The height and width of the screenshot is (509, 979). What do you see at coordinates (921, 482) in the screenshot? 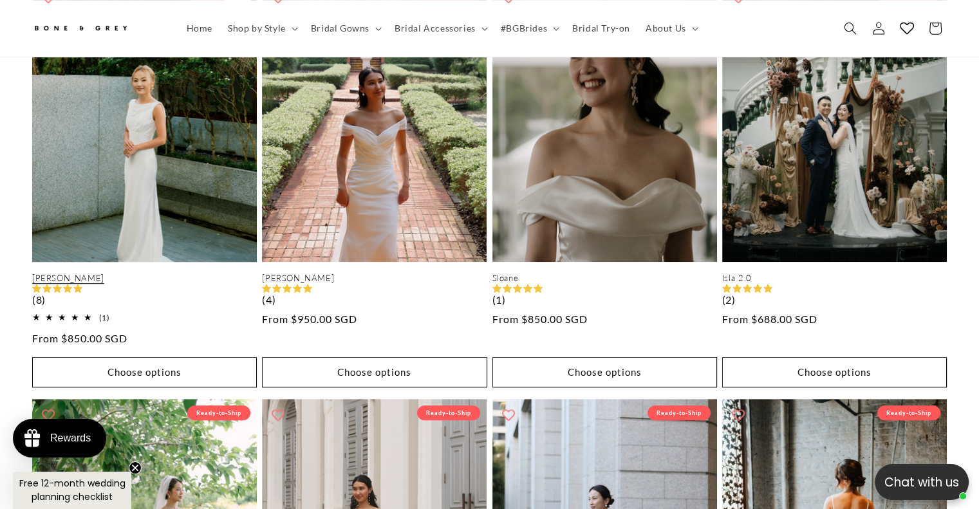
I see `button: Open chatbox` at bounding box center [921, 482].